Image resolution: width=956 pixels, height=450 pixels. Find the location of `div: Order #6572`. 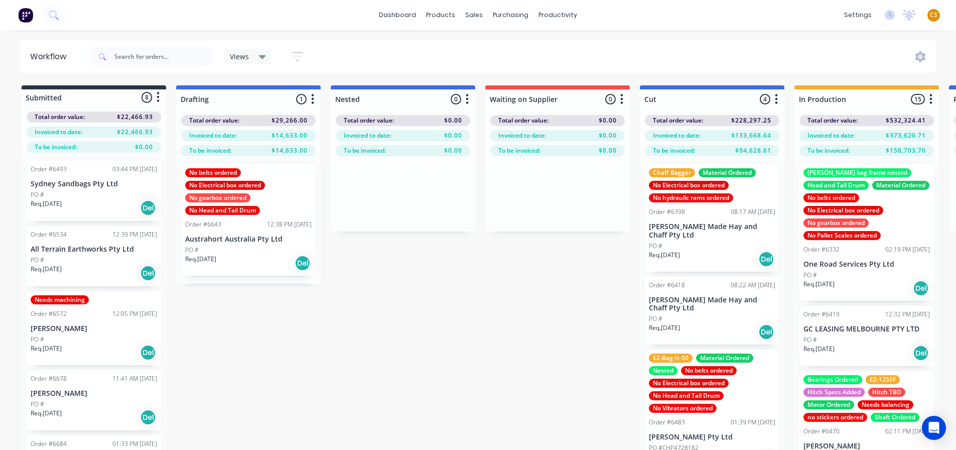

div: Order #6572 is located at coordinates (49, 314).